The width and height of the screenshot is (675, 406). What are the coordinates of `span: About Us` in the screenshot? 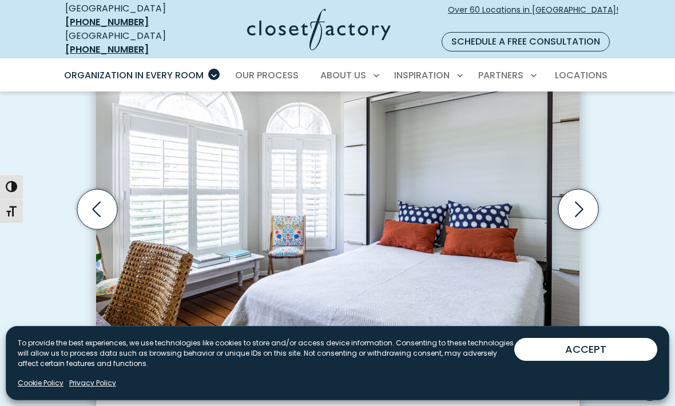 It's located at (343, 75).